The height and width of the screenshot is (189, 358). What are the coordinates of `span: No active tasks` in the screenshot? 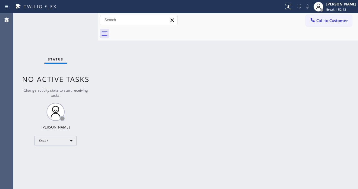 It's located at (56, 79).